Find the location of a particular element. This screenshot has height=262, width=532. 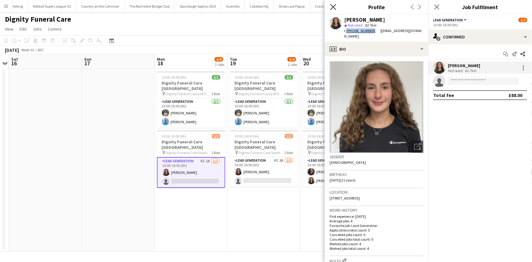

button: Country on the Common is located at coordinates (100, 6).